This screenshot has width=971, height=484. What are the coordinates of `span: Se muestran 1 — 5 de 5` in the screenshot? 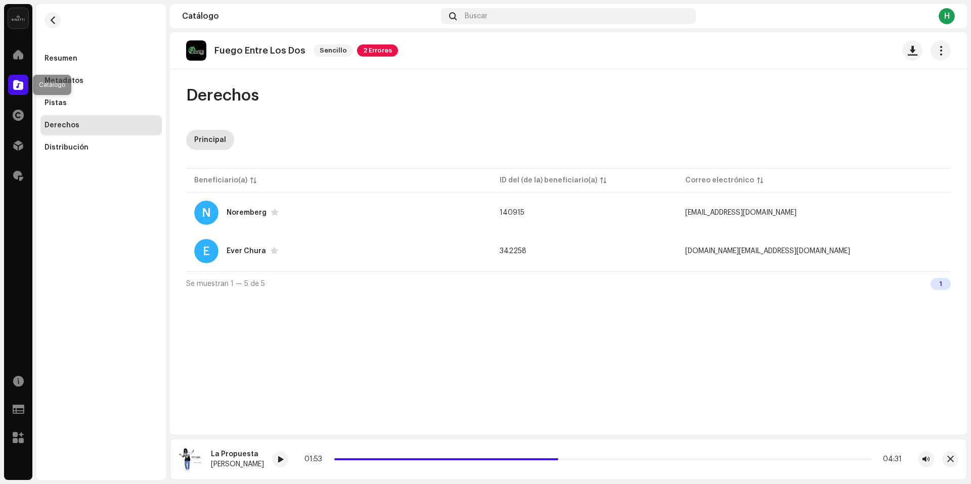 It's located at (226, 284).